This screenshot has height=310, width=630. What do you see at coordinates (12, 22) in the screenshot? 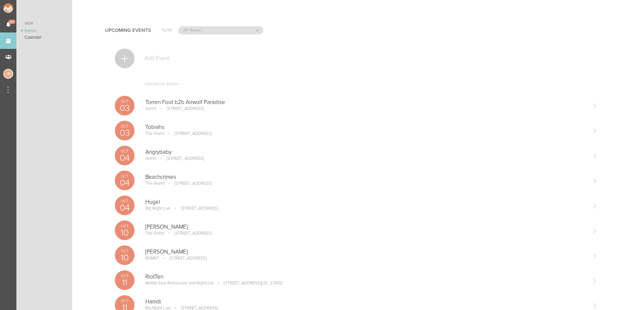
I see `span: 47` at bounding box center [12, 22].